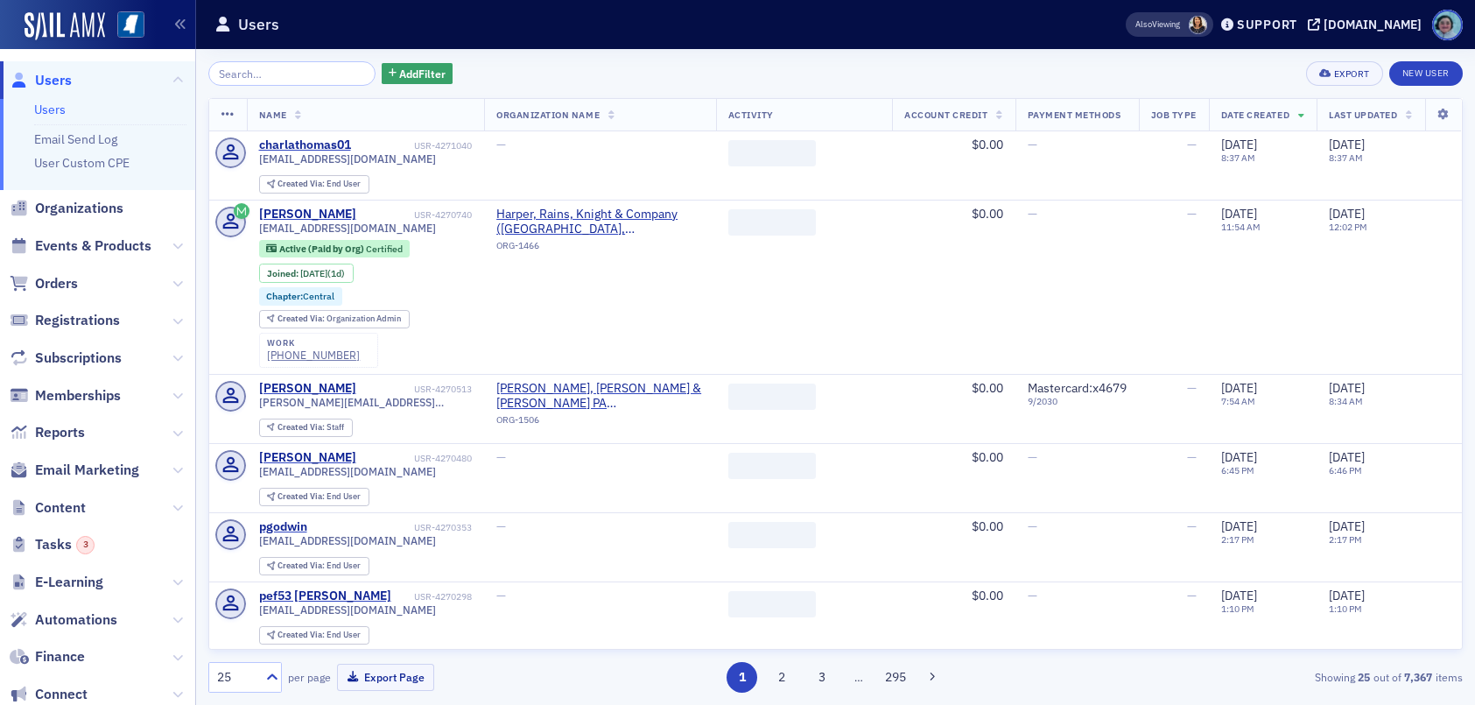 This screenshot has height=705, width=1475. Describe the element at coordinates (1363, 115) in the screenshot. I see `span: Last Updated` at that location.